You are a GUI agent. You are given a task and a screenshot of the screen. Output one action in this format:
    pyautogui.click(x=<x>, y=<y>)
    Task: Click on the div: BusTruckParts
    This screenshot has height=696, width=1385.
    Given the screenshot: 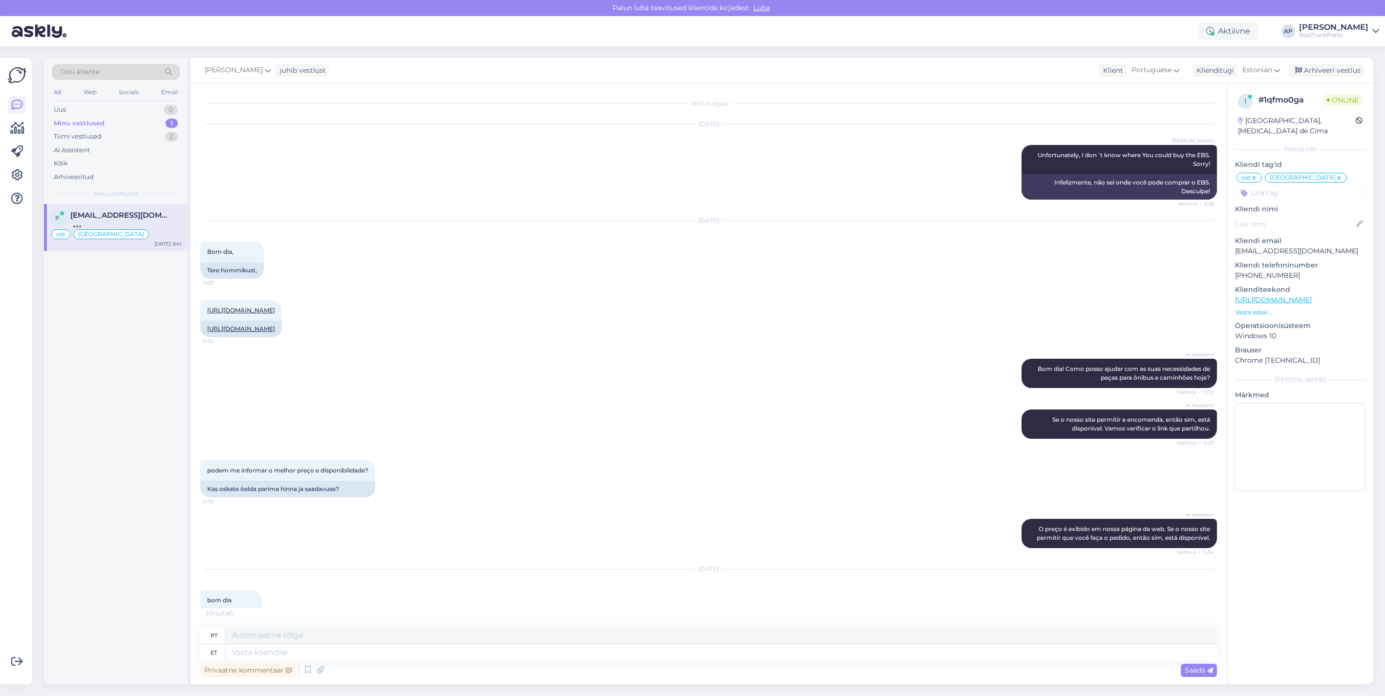 What is the action you would take?
    pyautogui.click(x=1333, y=35)
    